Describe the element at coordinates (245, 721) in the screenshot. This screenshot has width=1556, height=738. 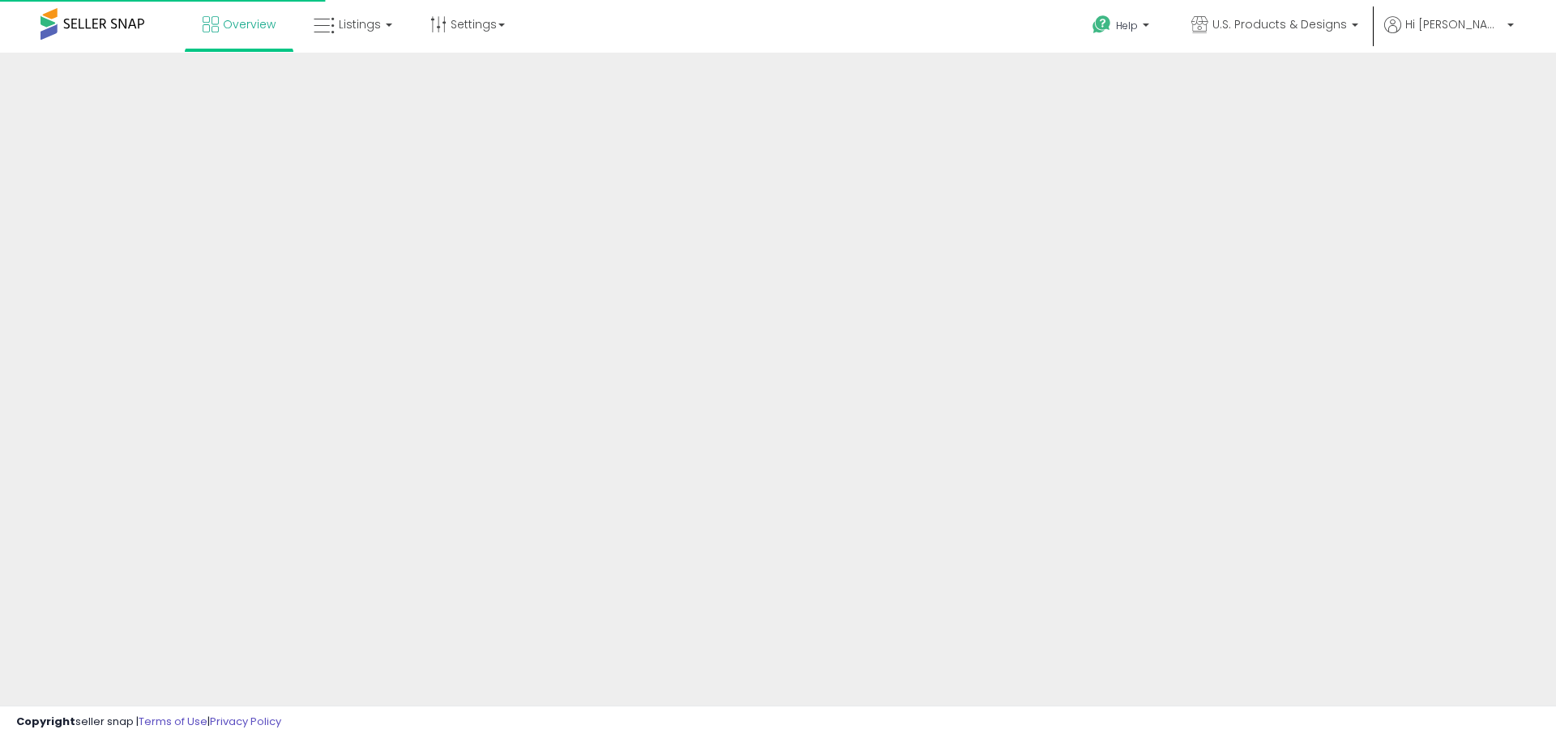
I see `a: Privacy Policy` at that location.